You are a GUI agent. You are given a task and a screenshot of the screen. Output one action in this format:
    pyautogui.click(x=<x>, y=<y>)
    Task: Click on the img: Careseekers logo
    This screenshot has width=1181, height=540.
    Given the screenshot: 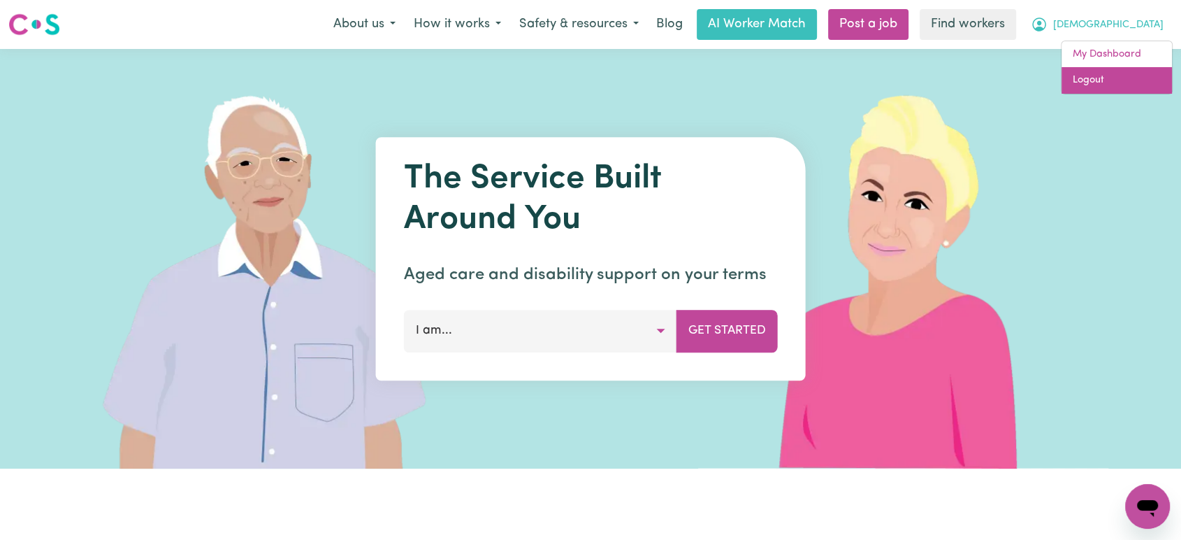 What is the action you would take?
    pyautogui.click(x=34, y=24)
    